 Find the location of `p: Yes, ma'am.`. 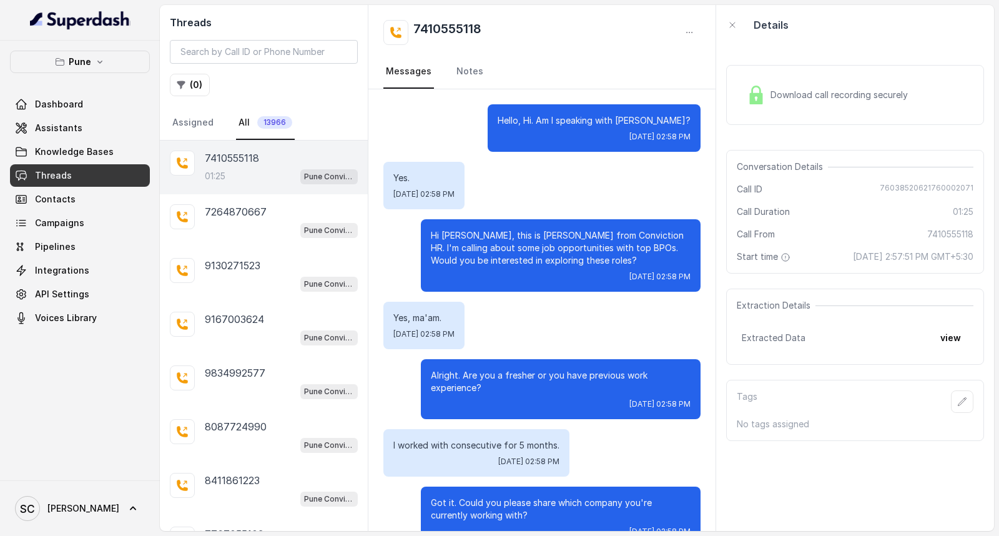

p: Yes, ma'am. is located at coordinates (424, 318).